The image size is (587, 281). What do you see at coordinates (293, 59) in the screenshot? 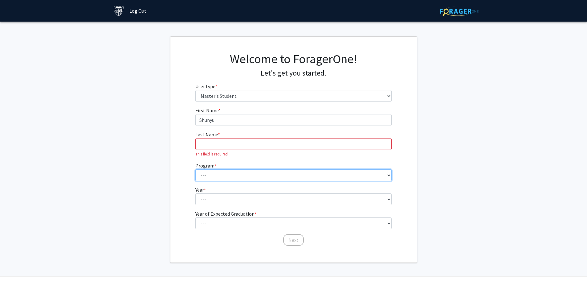
I see `h1: Welcome to ForagerOne!` at bounding box center [293, 59].